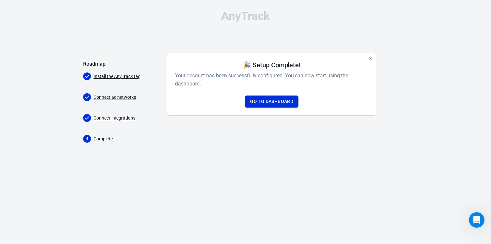 This screenshot has width=491, height=244. I want to click on h4: 🎉 Setup Complete!, so click(272, 65).